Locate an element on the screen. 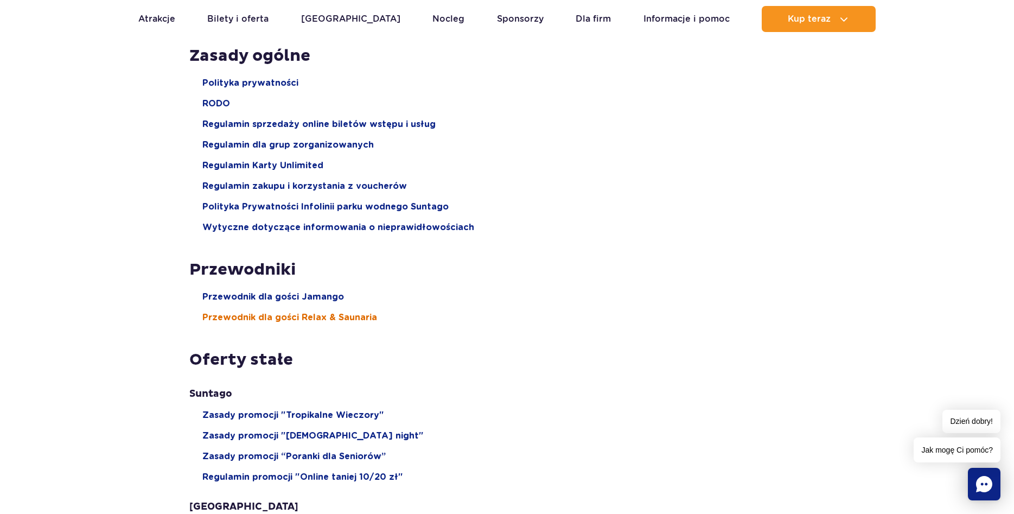 The height and width of the screenshot is (514, 1014). a: Atrakcje is located at coordinates (157, 19).